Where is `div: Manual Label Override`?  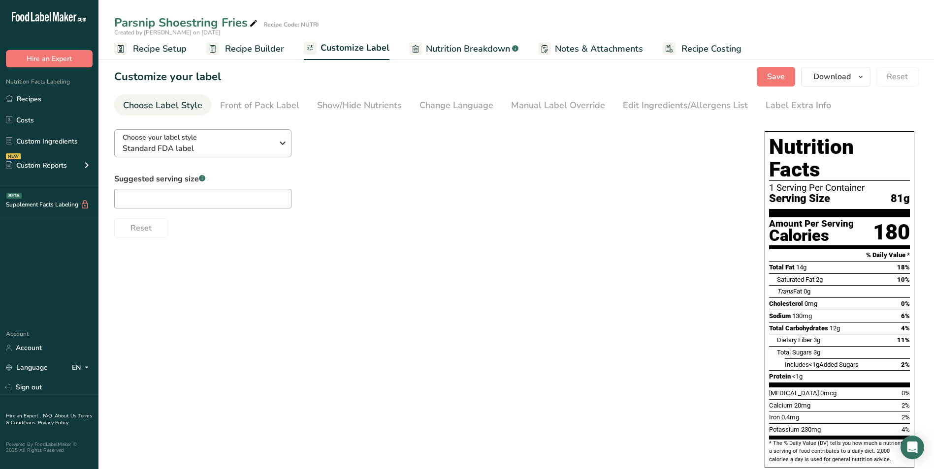
div: Manual Label Override is located at coordinates (558, 105).